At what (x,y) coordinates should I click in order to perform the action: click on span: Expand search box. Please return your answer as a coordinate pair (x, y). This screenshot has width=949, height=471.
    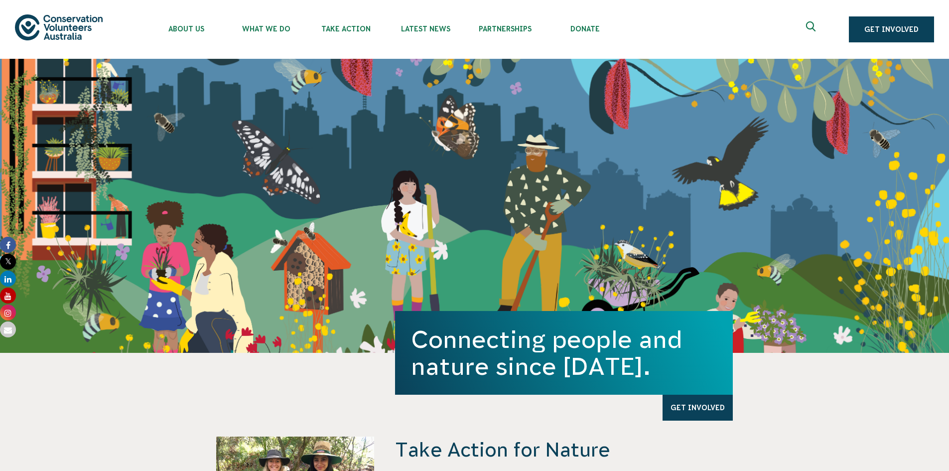
    Looking at the image, I should click on (812, 29).